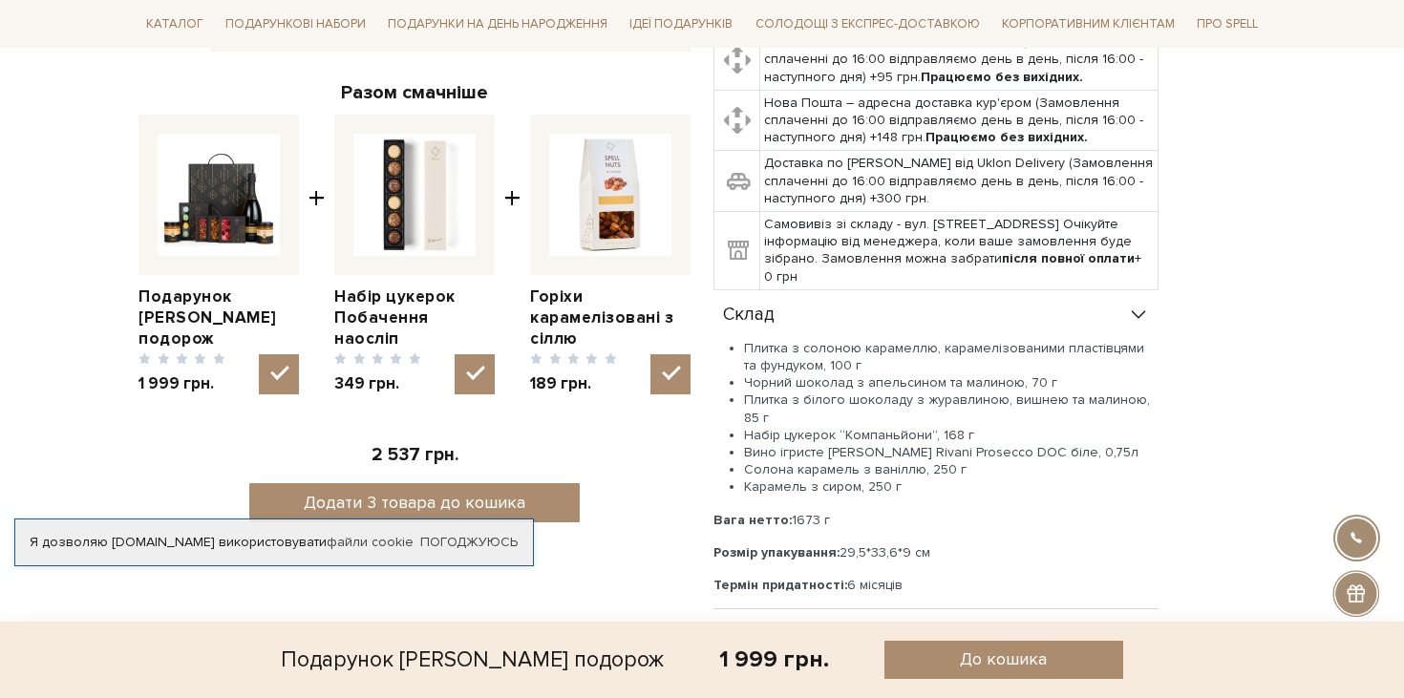 This screenshot has height=698, width=1404. I want to click on td: Нова Пошта – адресна доставка кур'єром (Замовлення сплаченні до 16:00 відправляємо день в день, п..., so click(959, 120).